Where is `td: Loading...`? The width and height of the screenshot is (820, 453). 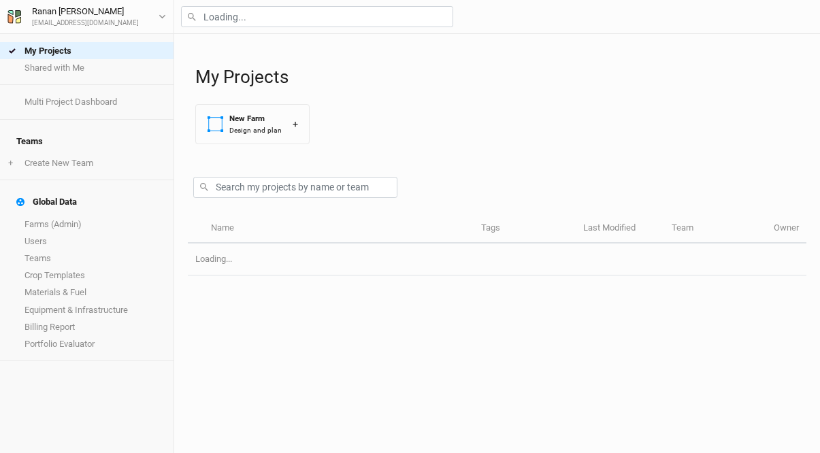
td: Loading... is located at coordinates (497, 259).